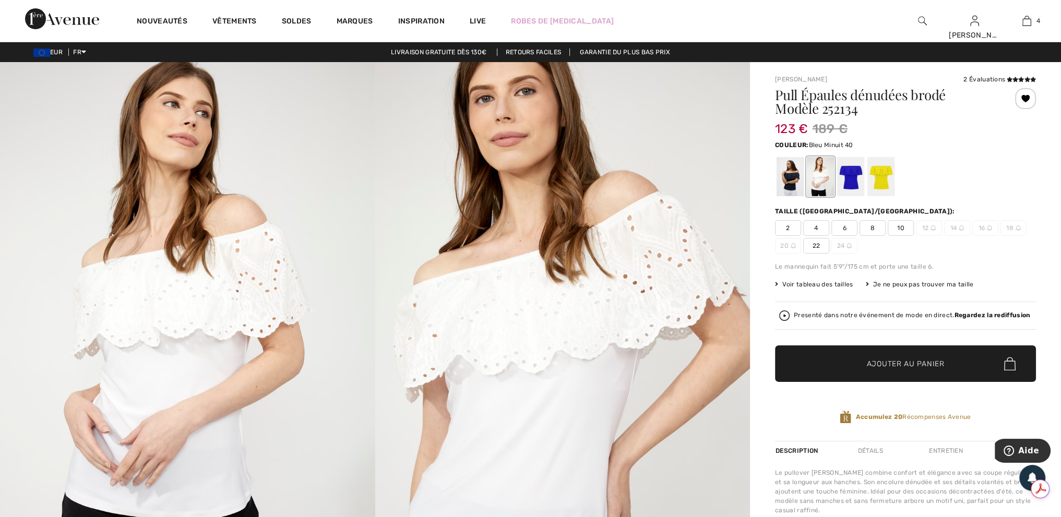 The image size is (1061, 517). What do you see at coordinates (830, 145) in the screenshot?
I see `span: Bleu Minuit 40` at bounding box center [830, 145].